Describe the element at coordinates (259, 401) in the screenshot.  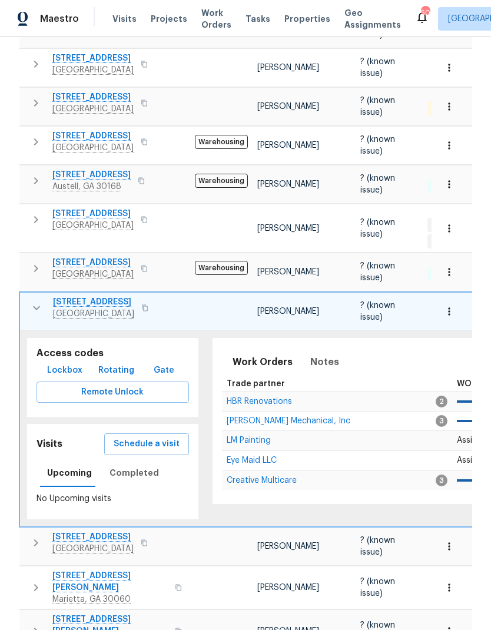
I see `a: HBR Renovations` at that location.